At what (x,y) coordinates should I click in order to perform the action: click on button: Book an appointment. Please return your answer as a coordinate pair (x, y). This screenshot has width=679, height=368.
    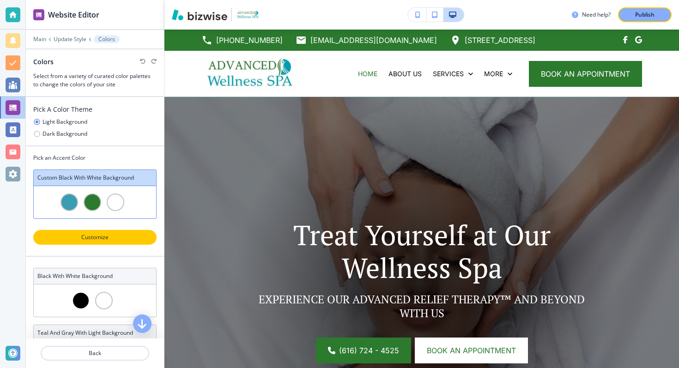
    Looking at the image, I should click on (471, 351).